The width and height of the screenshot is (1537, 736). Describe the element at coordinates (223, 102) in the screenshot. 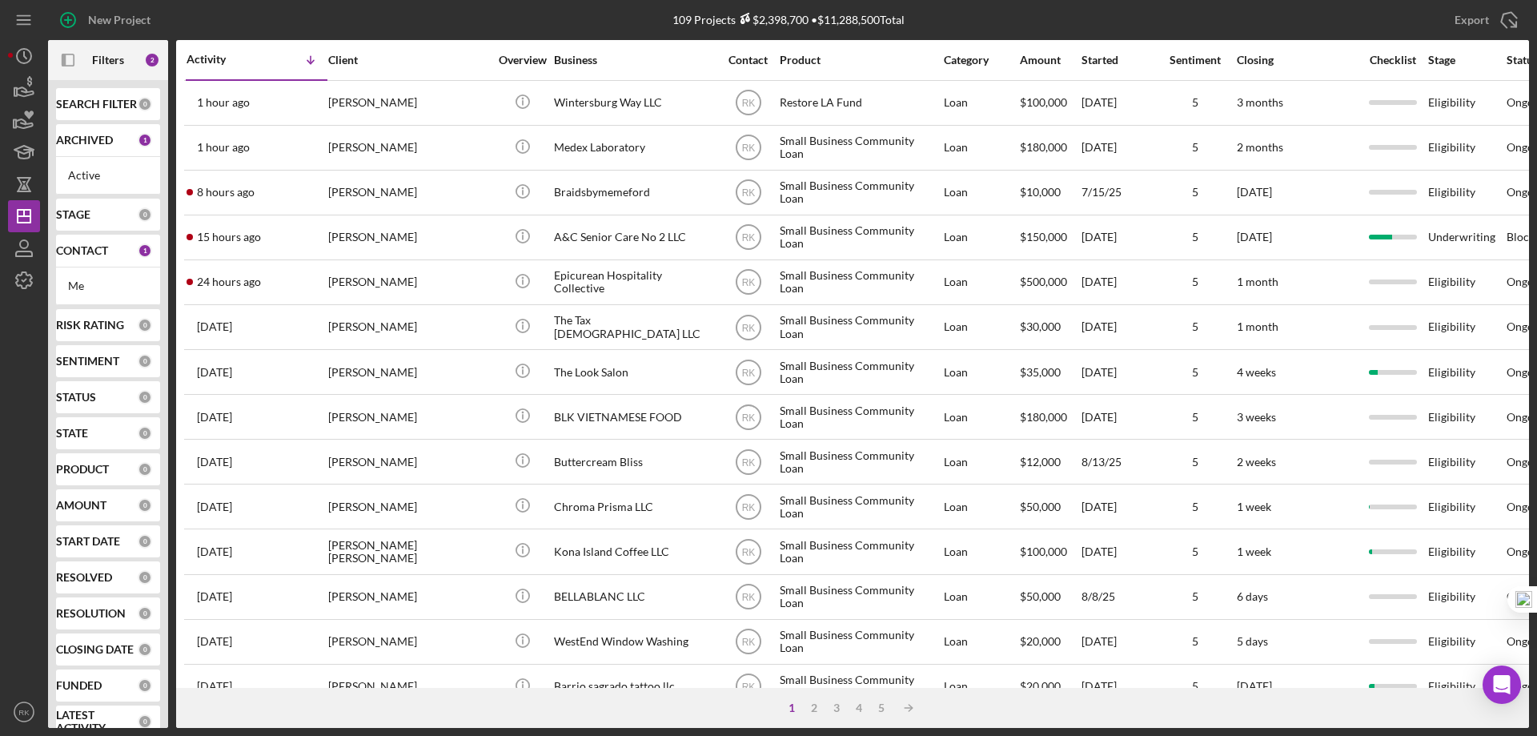

I see `time: 2025-09-16 19:49` at that location.